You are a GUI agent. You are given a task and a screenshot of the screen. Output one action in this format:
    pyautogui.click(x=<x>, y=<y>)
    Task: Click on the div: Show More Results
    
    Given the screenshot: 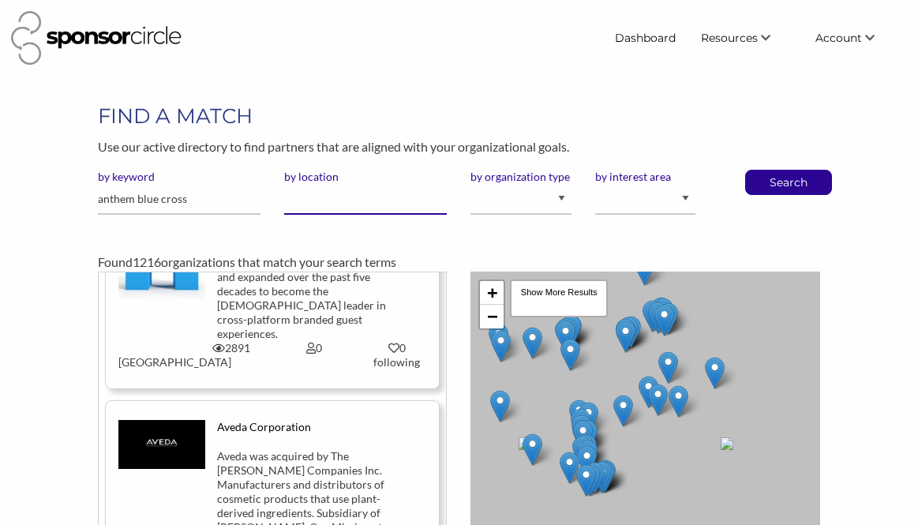 What is the action you would take?
    pyautogui.click(x=558, y=298)
    